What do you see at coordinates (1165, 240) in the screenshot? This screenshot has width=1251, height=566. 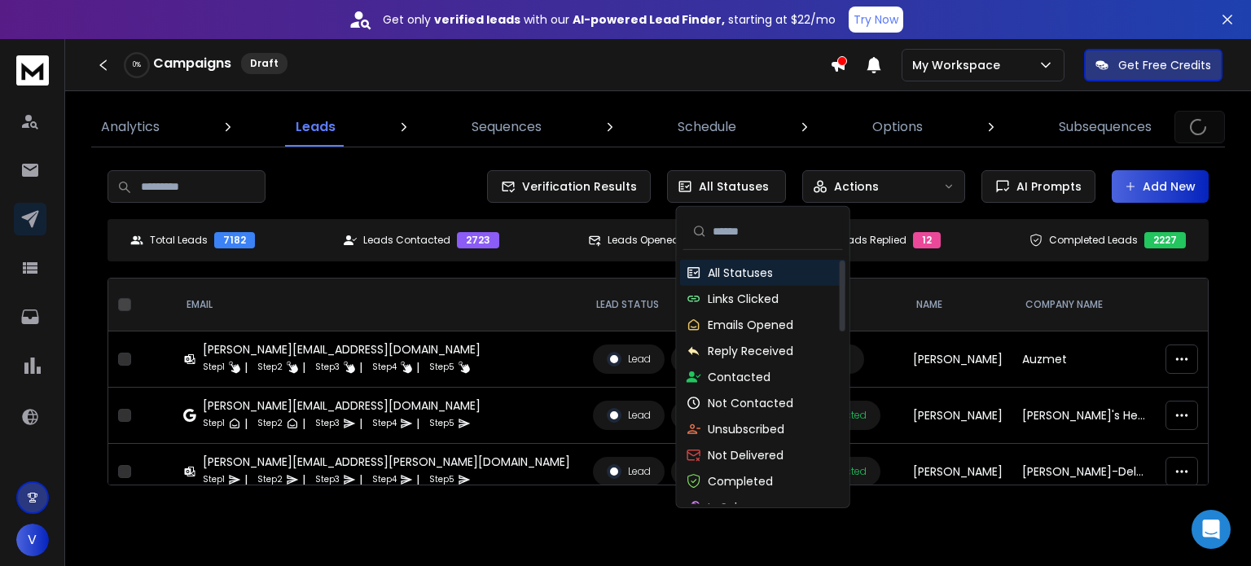 I see `div: 2227` at bounding box center [1165, 240].